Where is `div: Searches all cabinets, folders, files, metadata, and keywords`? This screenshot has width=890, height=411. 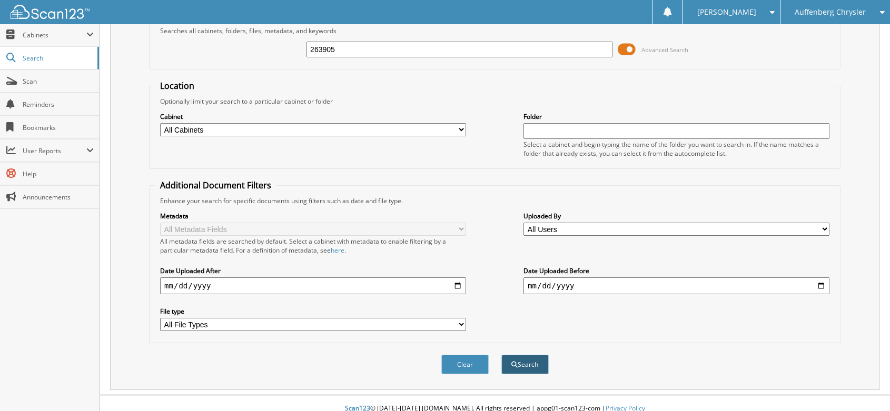 div: Searches all cabinets, folders, files, metadata, and keywords is located at coordinates (494, 31).